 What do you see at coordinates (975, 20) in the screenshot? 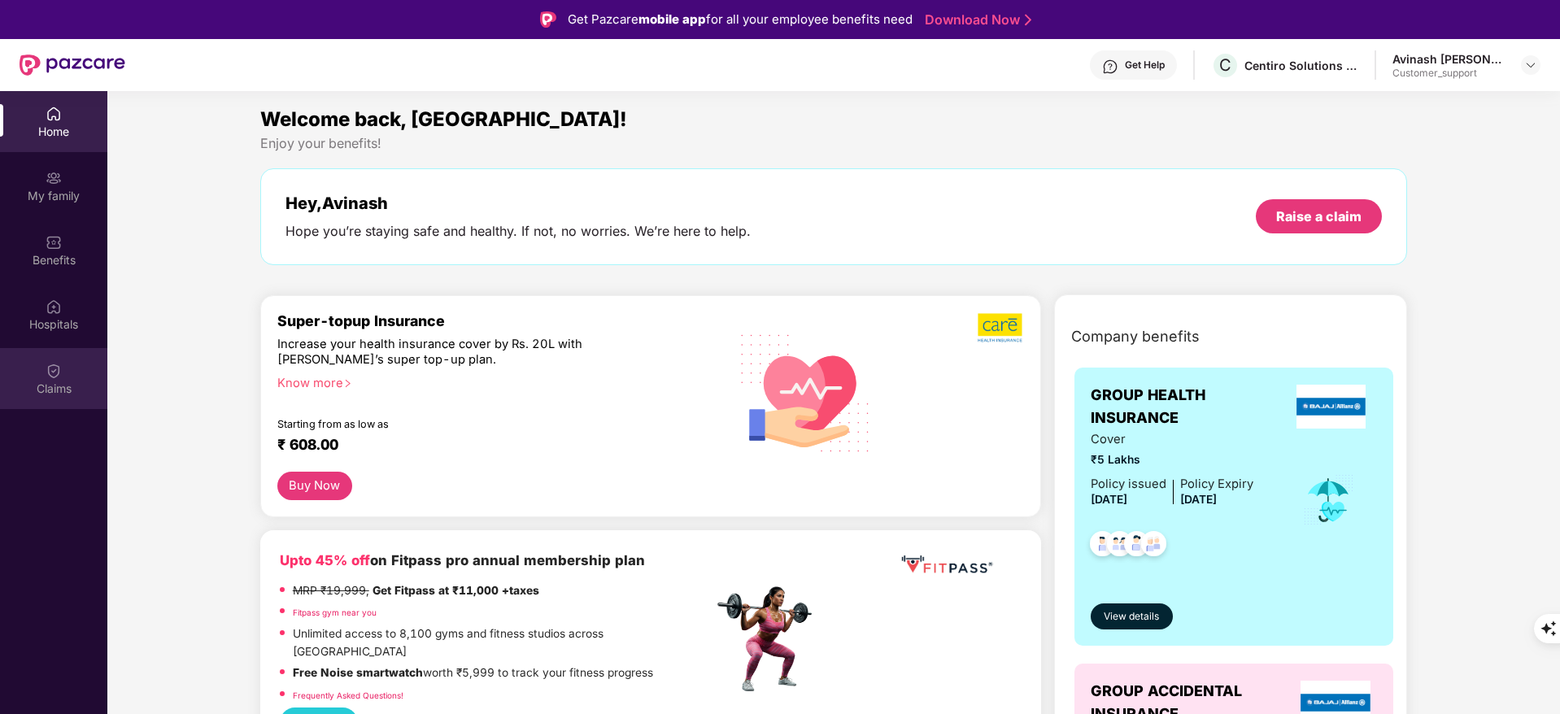
I see `a: Download Now` at bounding box center [975, 20].